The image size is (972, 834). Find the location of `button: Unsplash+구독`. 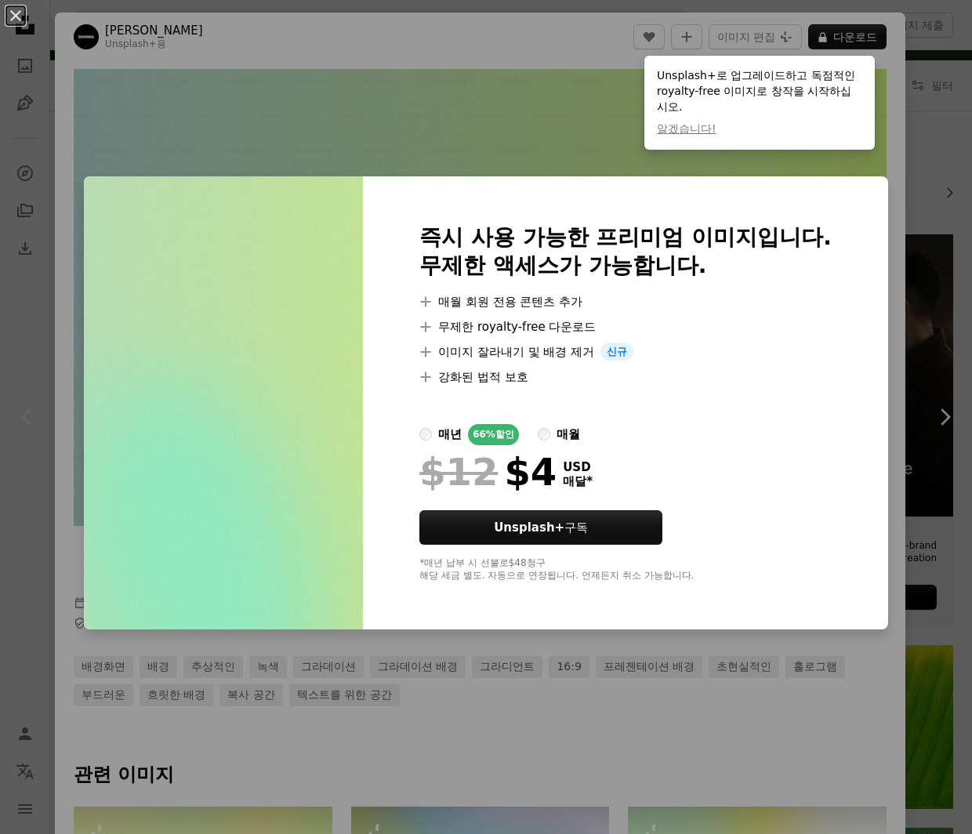

button: Unsplash+구독 is located at coordinates (541, 527).